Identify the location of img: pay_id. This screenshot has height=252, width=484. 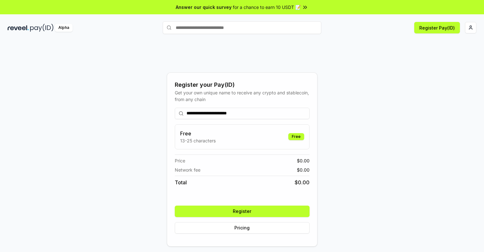
(42, 28).